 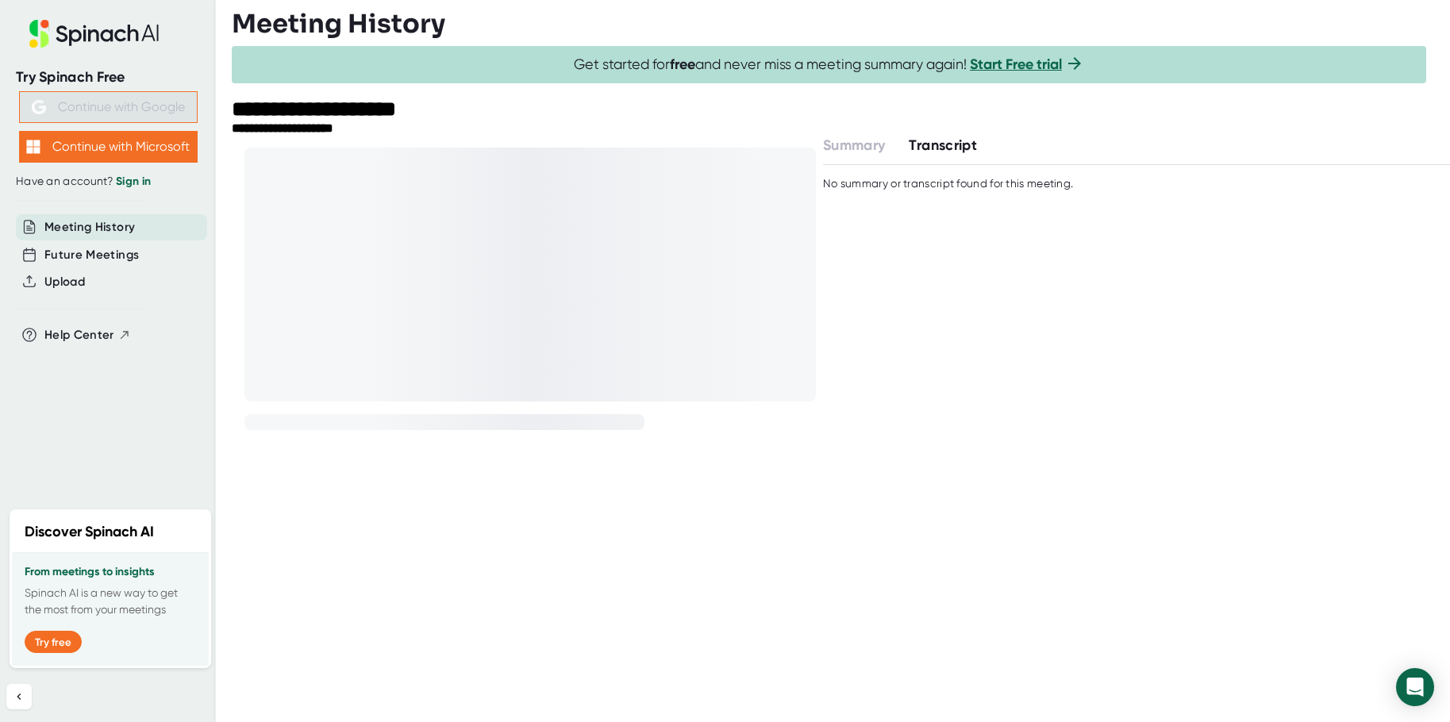 What do you see at coordinates (338, 24) in the screenshot?
I see `h3: Meeting History` at bounding box center [338, 24].